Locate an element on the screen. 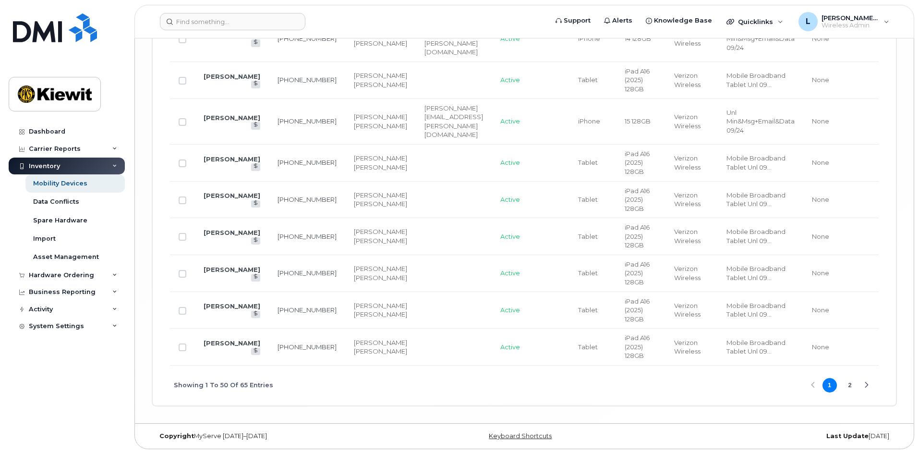  a: Keyboard Shortcuts is located at coordinates (520, 435).